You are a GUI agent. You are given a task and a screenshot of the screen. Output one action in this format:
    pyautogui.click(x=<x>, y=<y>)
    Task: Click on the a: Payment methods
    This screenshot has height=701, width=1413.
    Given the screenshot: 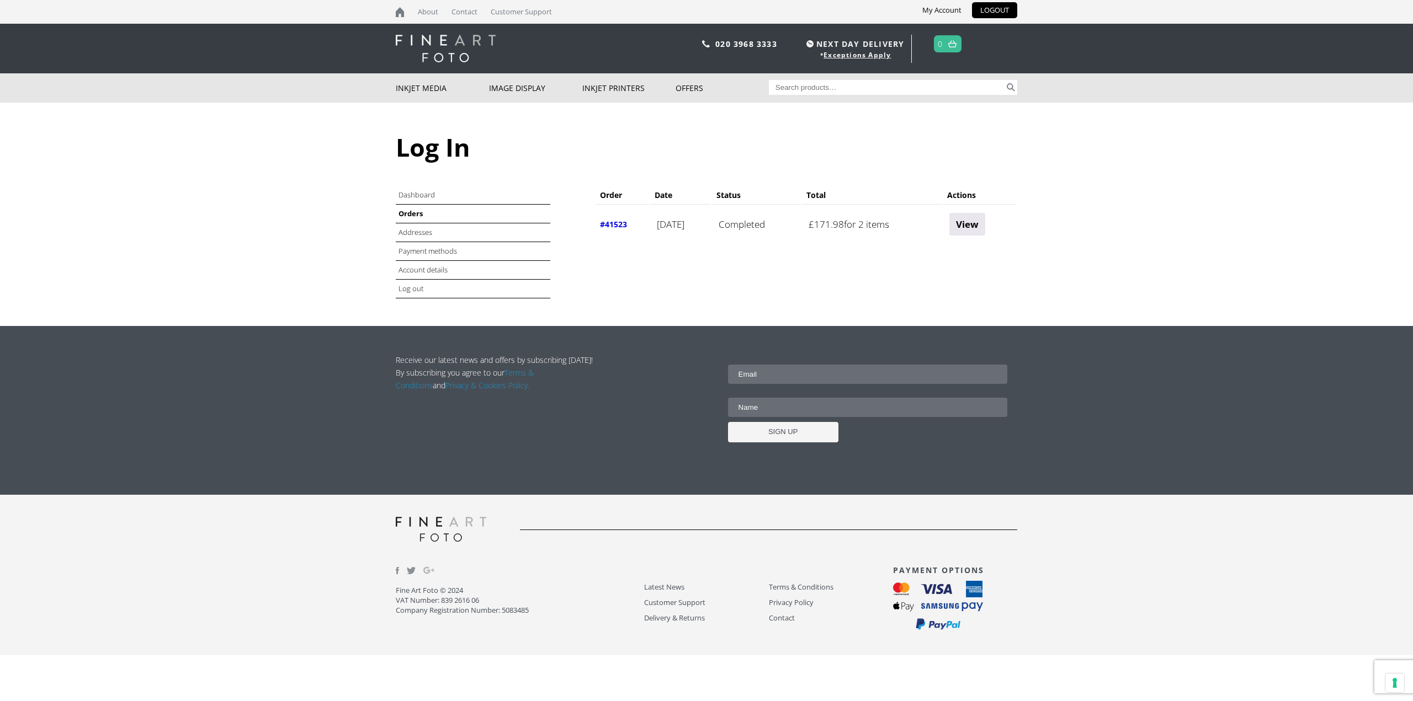 What is the action you would take?
    pyautogui.click(x=428, y=251)
    